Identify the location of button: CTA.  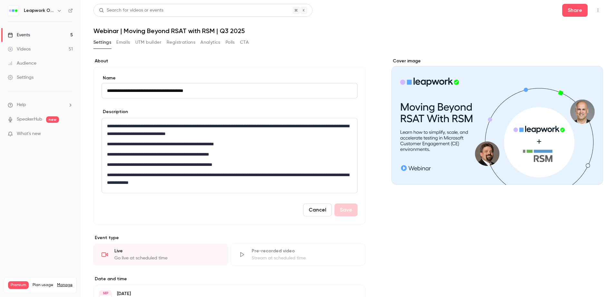
(244, 42).